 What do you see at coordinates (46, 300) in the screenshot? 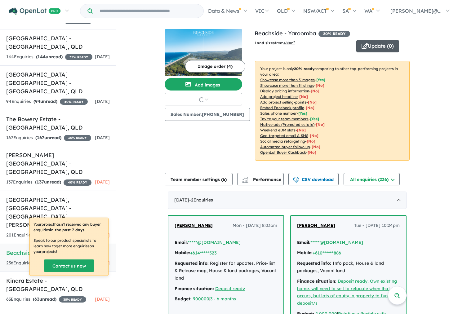
I see `div: 63 Enquir ies` at bounding box center [46, 300].